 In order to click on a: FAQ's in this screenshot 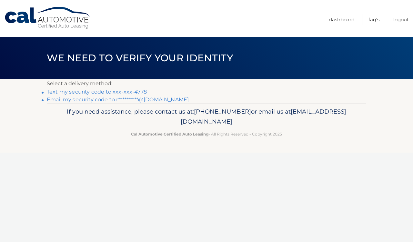, I will do `click(374, 19)`.